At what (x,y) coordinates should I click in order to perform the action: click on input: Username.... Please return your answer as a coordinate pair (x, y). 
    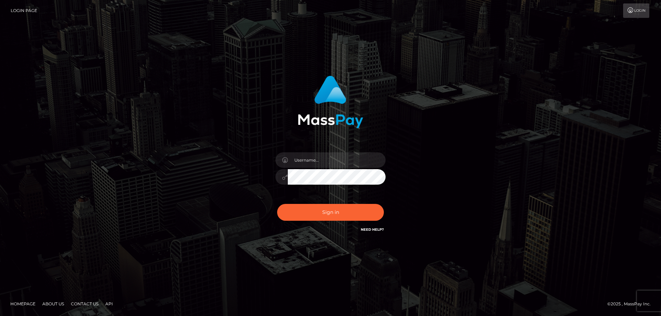
    Looking at the image, I should click on (337, 160).